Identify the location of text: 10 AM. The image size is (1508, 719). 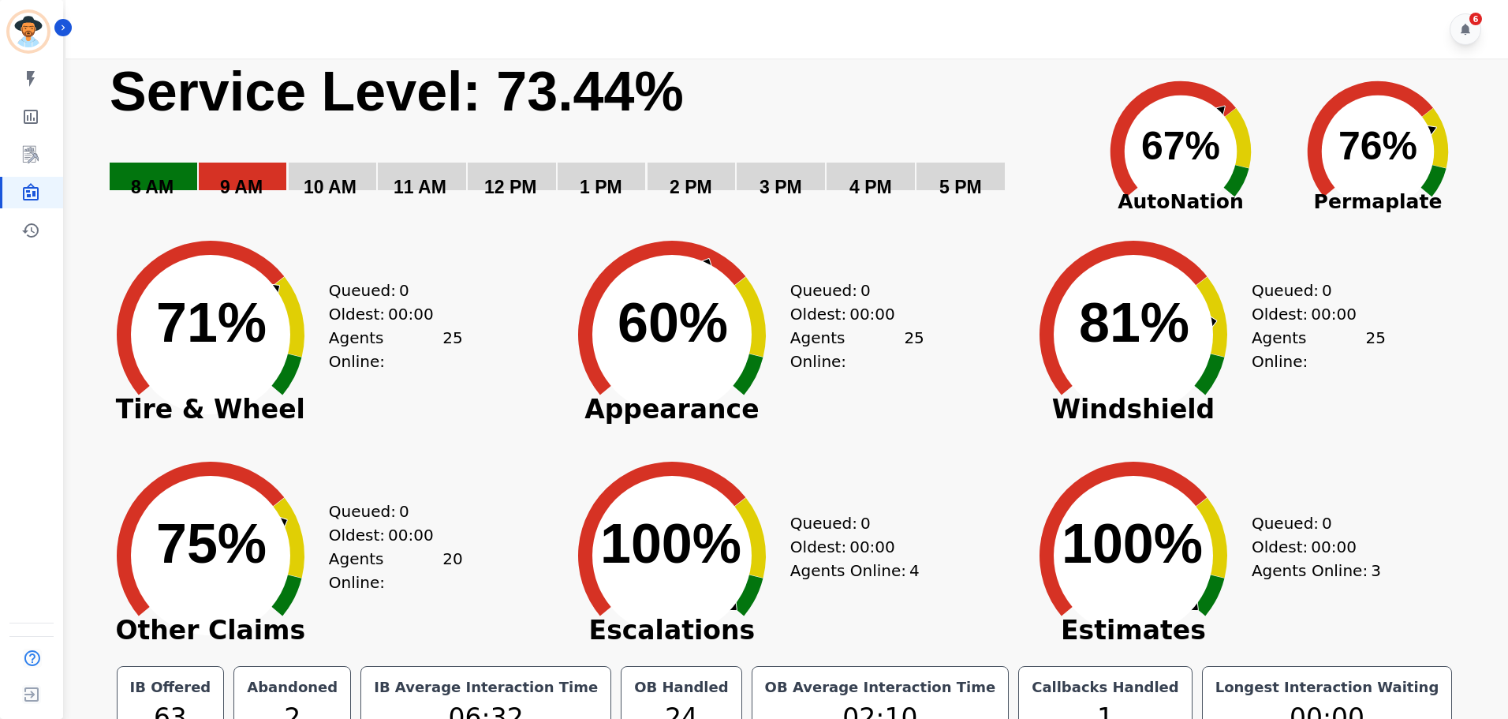
(330, 187).